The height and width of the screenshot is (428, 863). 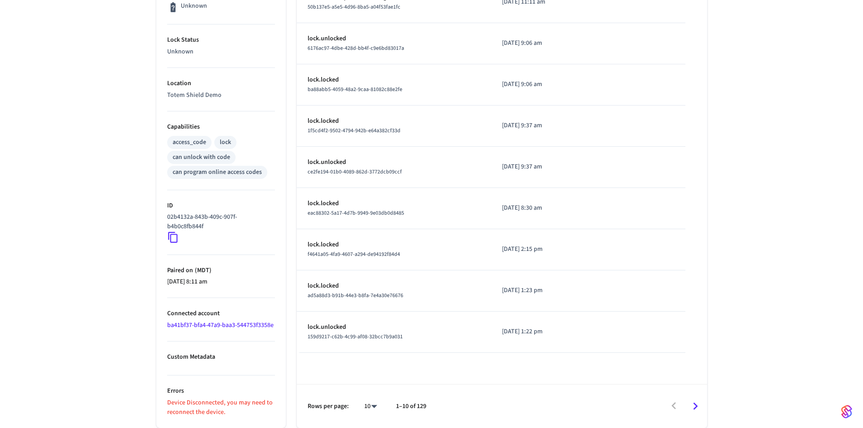 I want to click on p: Errors, so click(x=221, y=391).